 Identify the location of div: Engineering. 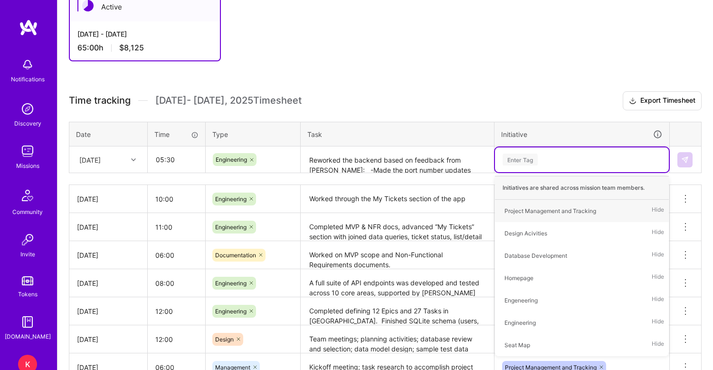
(520, 322).